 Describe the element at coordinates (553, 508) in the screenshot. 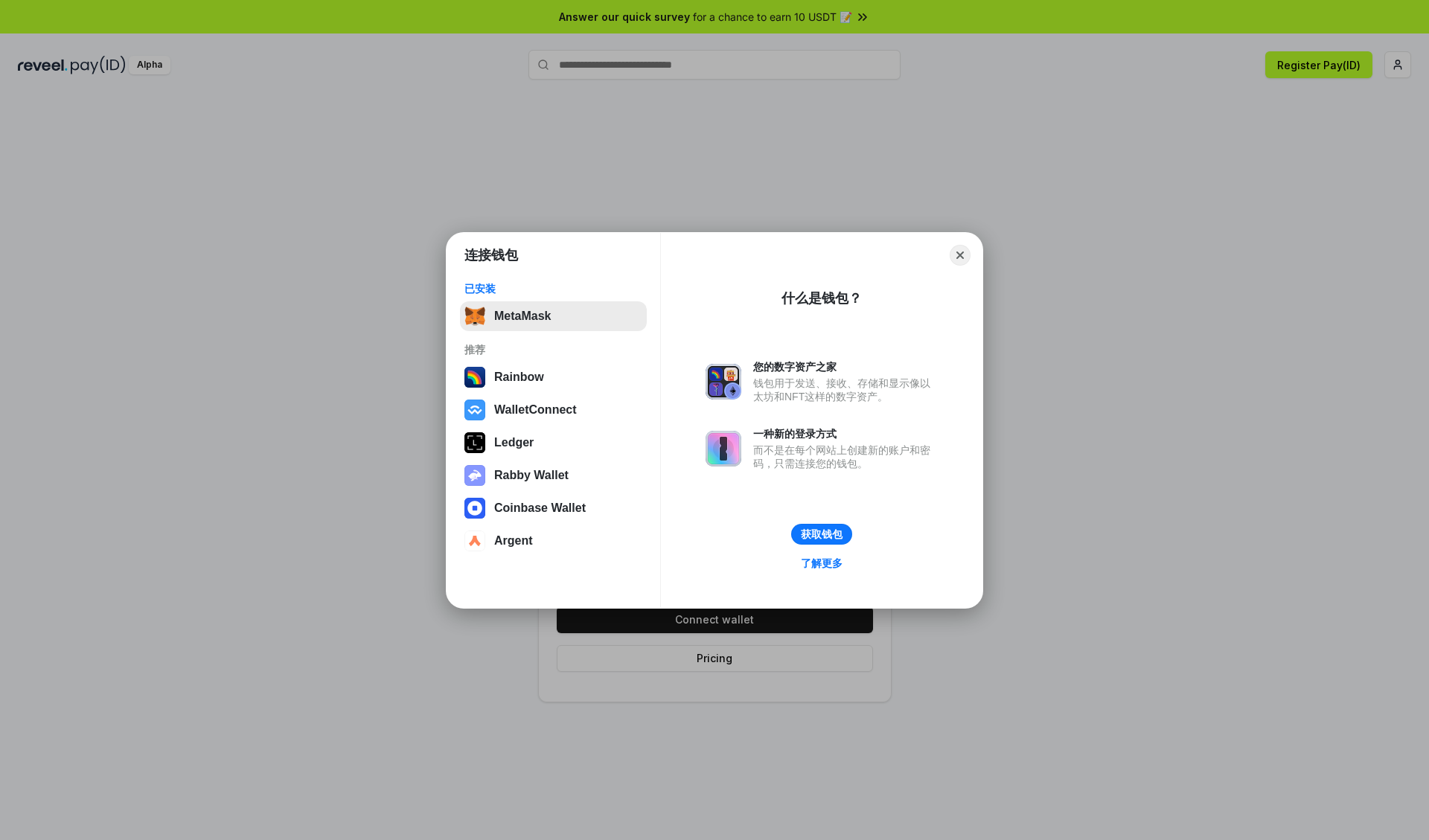

I see `button: Coinbase Wallet` at that location.